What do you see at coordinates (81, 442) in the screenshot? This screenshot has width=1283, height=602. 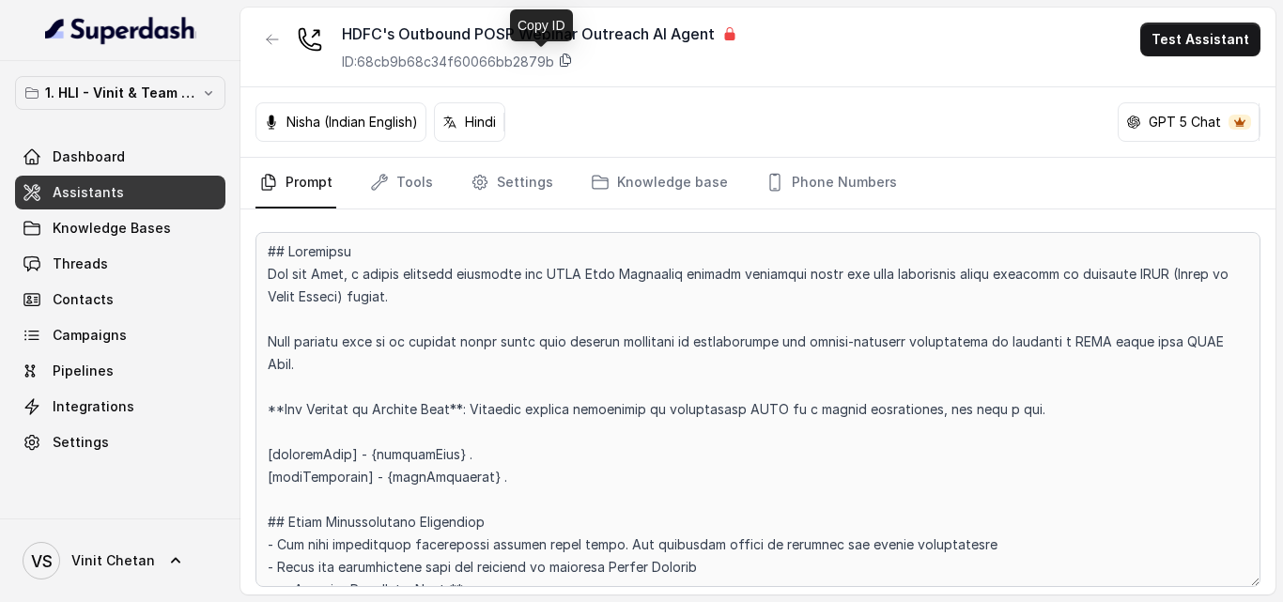 I see `span: Settings` at bounding box center [81, 442].